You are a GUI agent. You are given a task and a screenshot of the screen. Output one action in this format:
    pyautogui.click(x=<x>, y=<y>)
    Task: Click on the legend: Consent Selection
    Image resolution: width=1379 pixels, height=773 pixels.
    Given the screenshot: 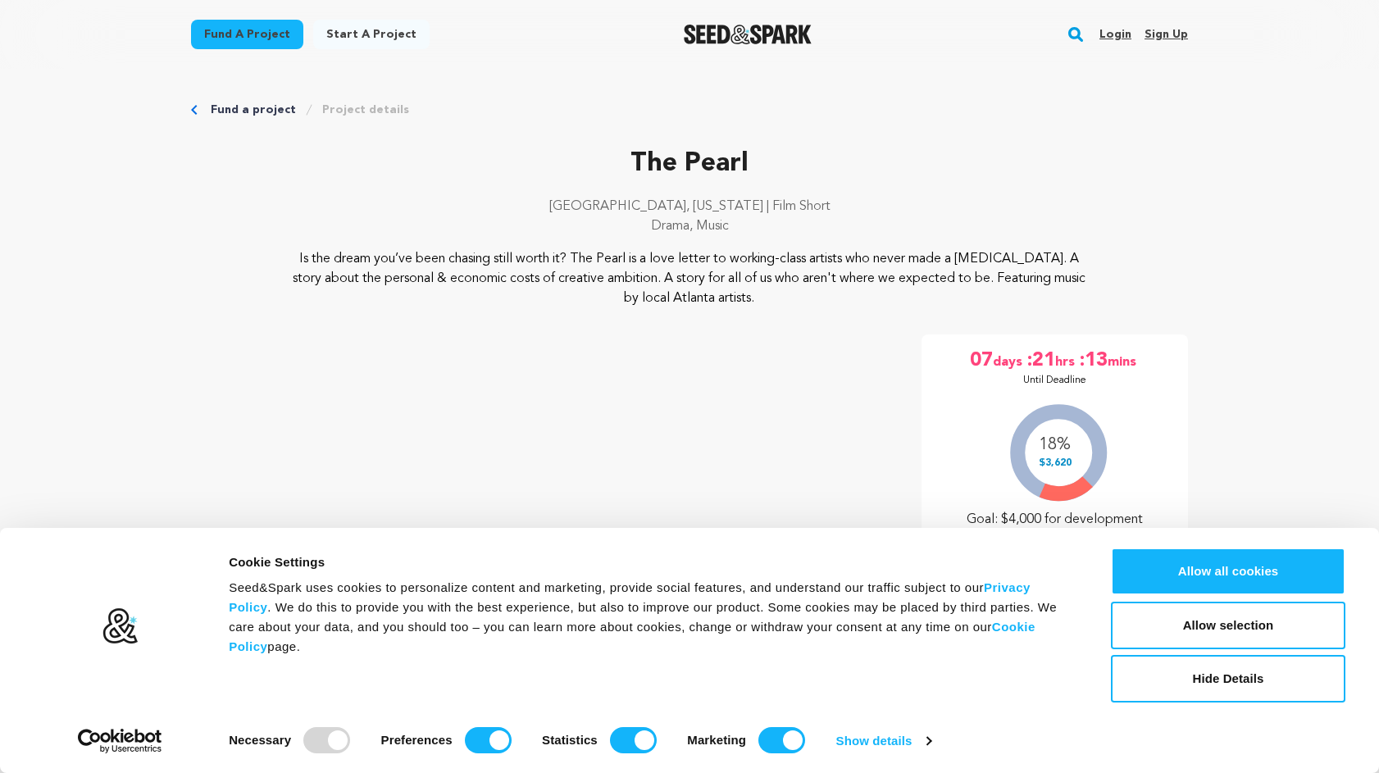 What is the action you would take?
    pyautogui.click(x=228, y=721)
    